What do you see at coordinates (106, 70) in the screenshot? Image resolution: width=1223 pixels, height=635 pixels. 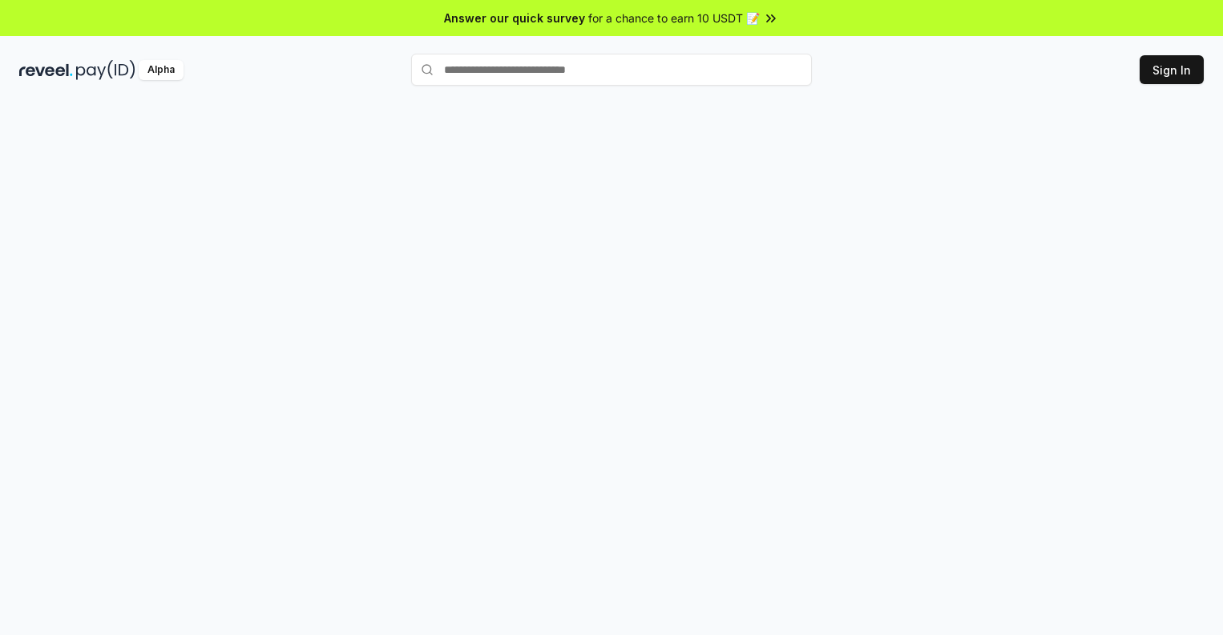 I see `img: pay_id` at bounding box center [106, 70].